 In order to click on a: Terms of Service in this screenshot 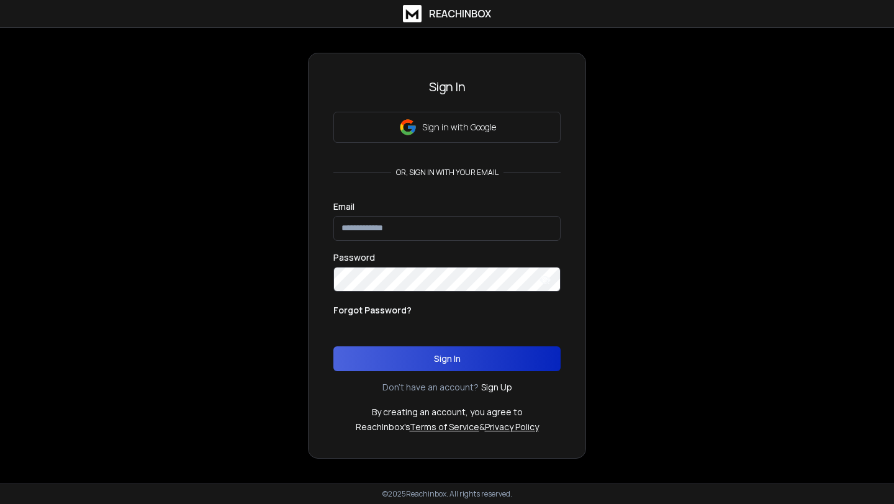, I will do `click(444, 426)`.